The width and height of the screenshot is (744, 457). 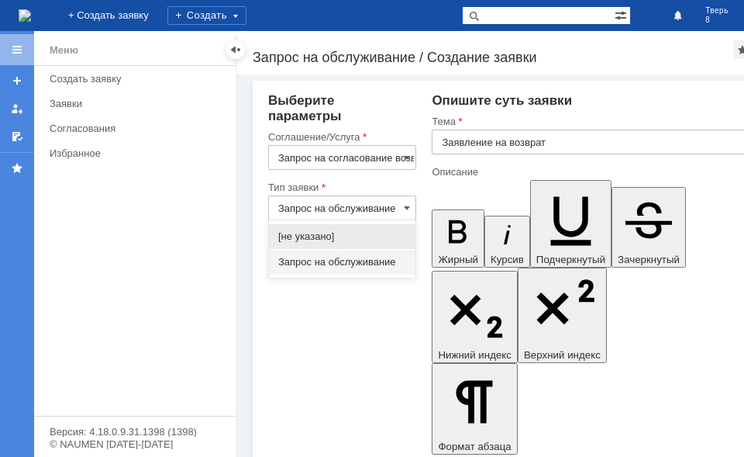 I want to click on a: Мои заявки, so click(x=17, y=109).